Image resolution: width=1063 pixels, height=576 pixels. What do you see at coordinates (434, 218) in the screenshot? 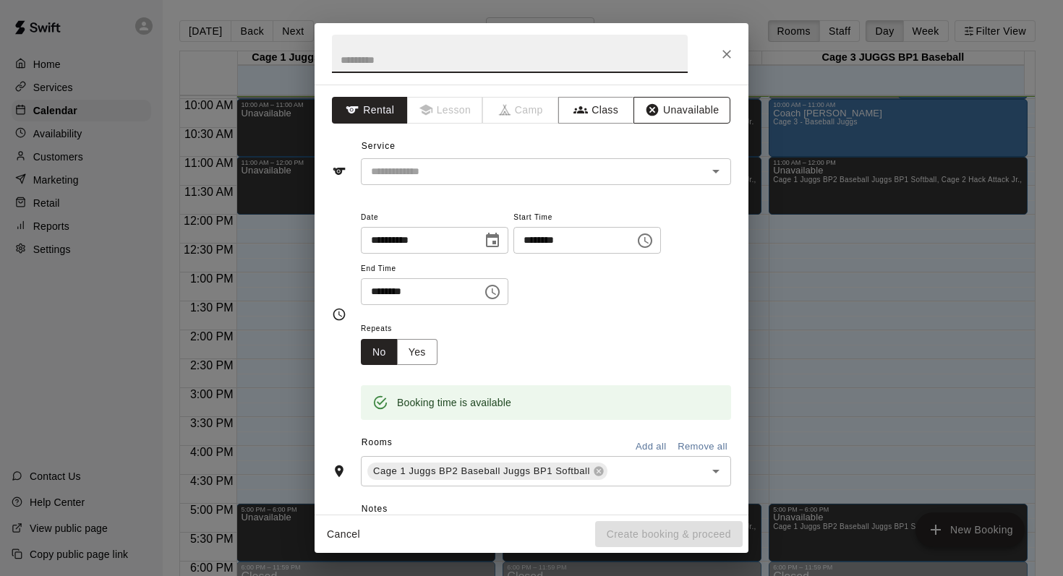
I see `span: Date` at bounding box center [434, 218].